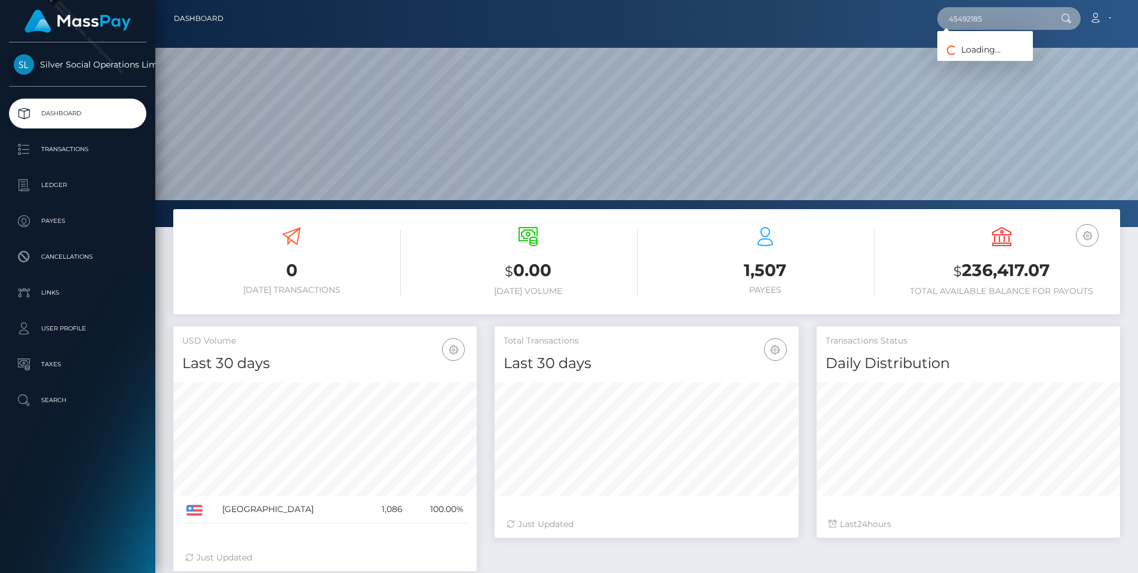  Describe the element at coordinates (862, 524) in the screenshot. I see `span: 24` at that location.